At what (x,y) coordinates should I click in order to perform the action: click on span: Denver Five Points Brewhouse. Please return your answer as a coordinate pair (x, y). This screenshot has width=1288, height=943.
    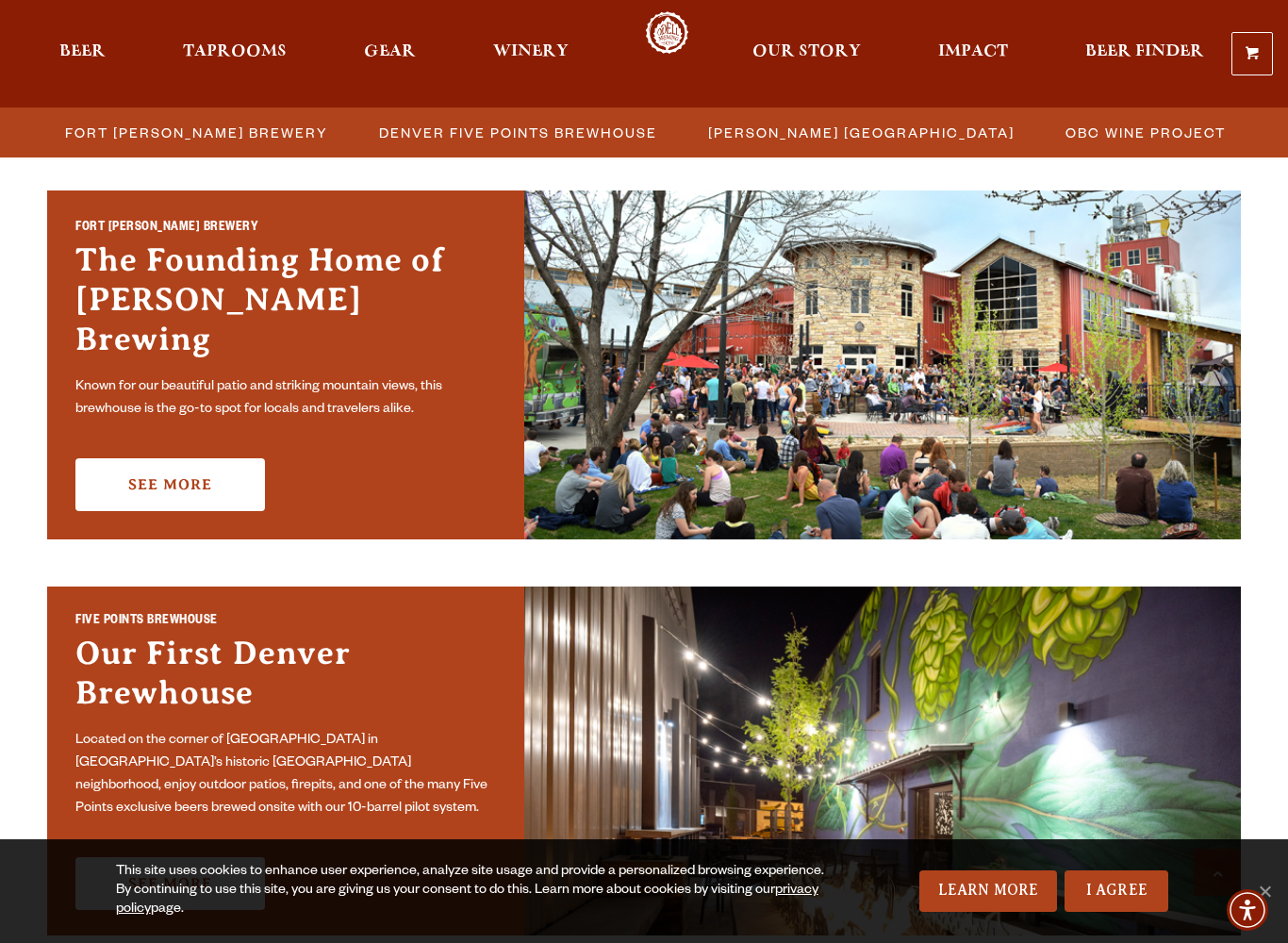
    Looking at the image, I should click on (518, 132).